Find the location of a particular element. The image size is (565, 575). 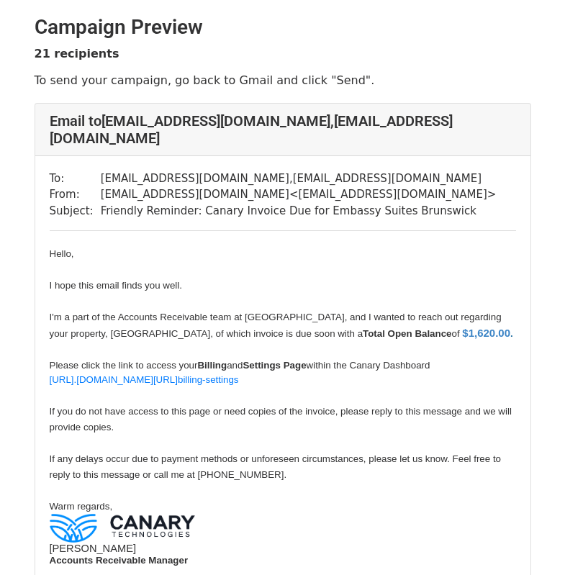

p: To send your campaign, go back to Gmail and click "Send". is located at coordinates (283, 80).